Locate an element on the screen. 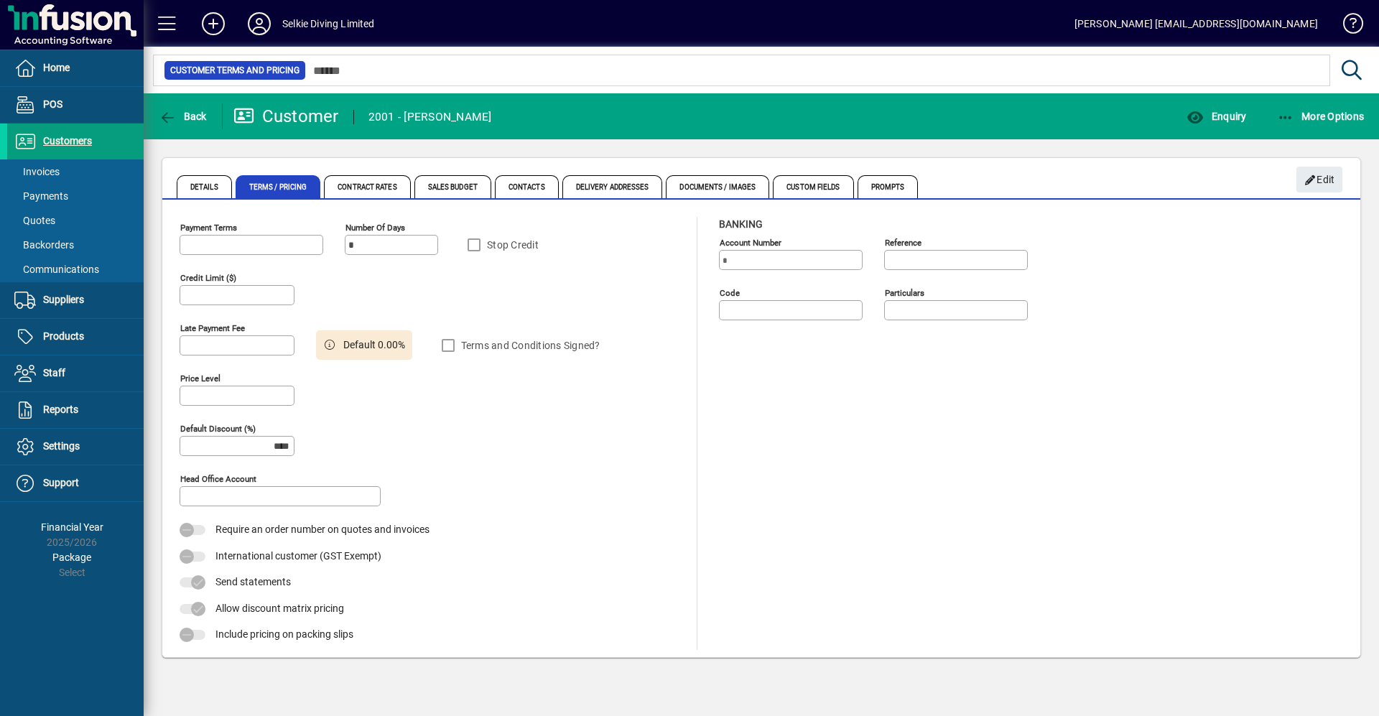 The height and width of the screenshot is (716, 1379). div: Customer is located at coordinates (286, 116).